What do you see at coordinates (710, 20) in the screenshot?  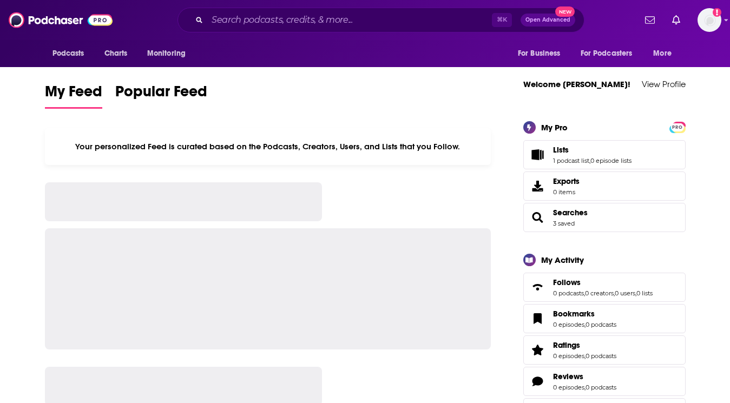 I see `img: User Profile` at bounding box center [710, 20].